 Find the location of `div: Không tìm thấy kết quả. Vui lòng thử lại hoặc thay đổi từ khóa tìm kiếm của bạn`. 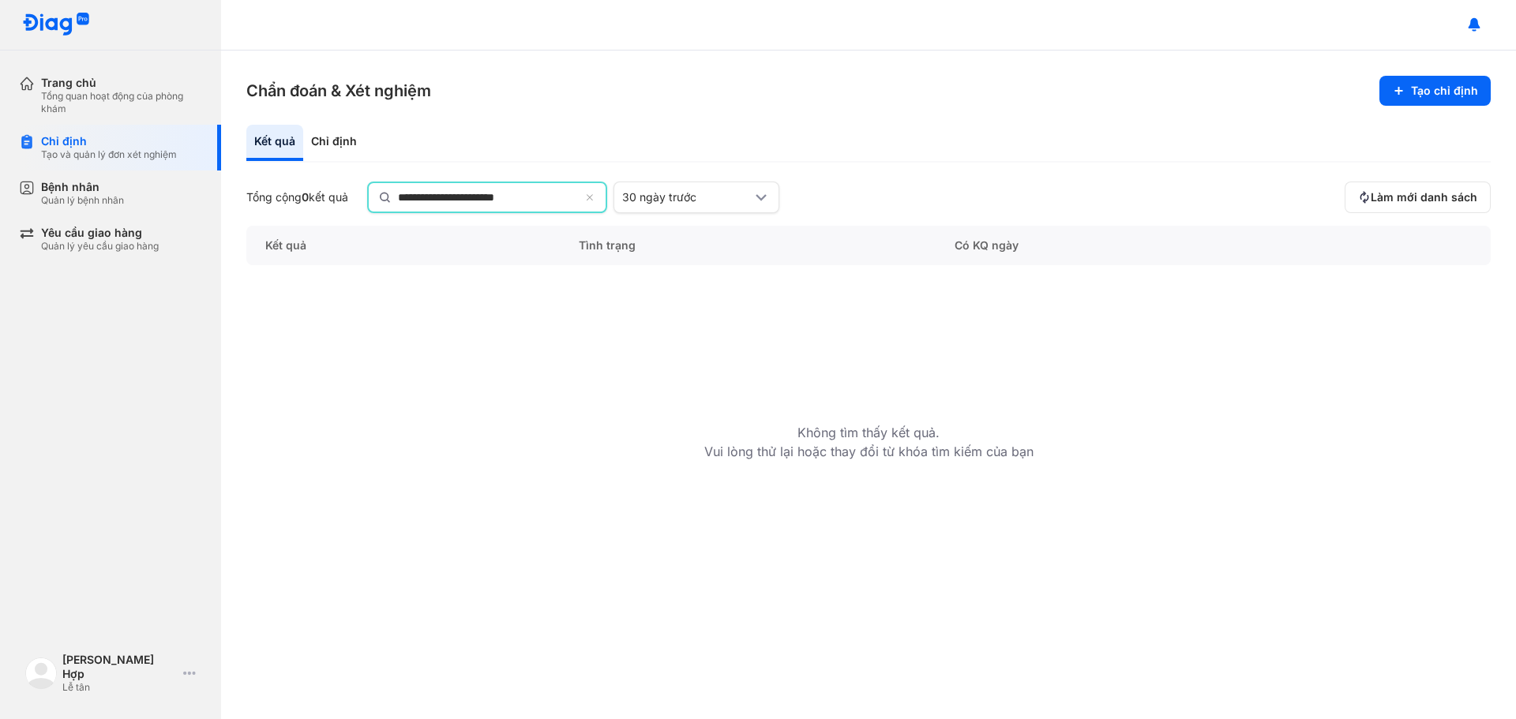

div: Không tìm thấy kết quả. Vui lòng thử lại hoặc thay đổi từ khóa tìm kiếm của bạn is located at coordinates (869, 363).